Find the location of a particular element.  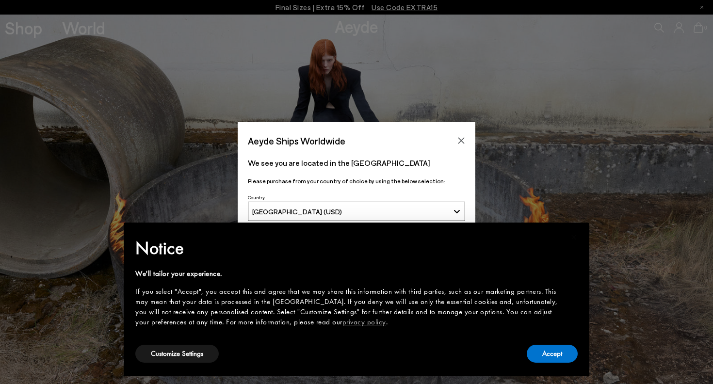

div: We'll tailor your experience. is located at coordinates (349, 274).